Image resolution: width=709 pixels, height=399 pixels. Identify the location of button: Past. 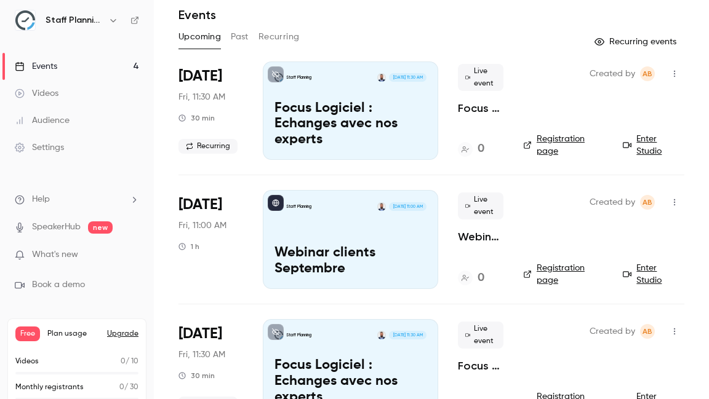
(239, 37).